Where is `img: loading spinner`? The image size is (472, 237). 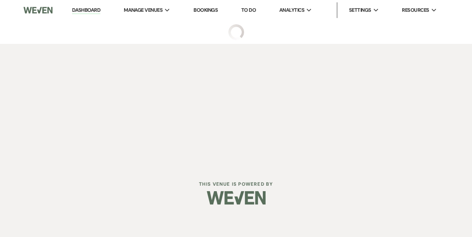 img: loading spinner is located at coordinates (236, 32).